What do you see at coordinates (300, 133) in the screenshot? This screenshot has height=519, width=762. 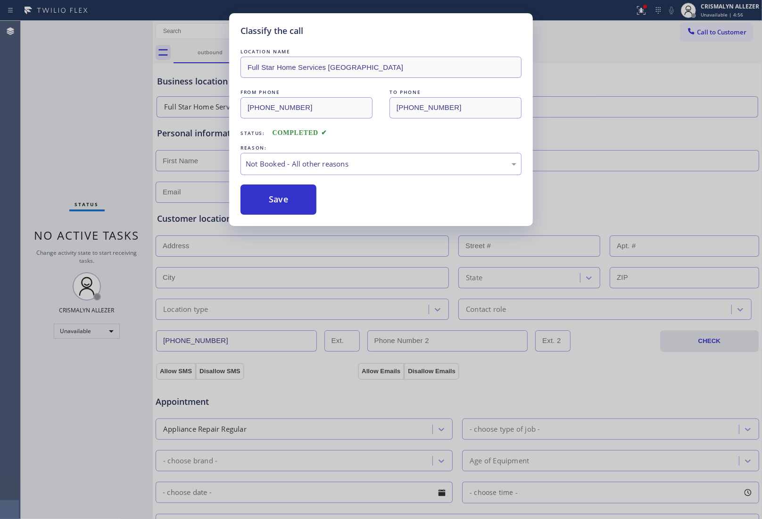 I see `span: COMPLETED` at bounding box center [300, 133].